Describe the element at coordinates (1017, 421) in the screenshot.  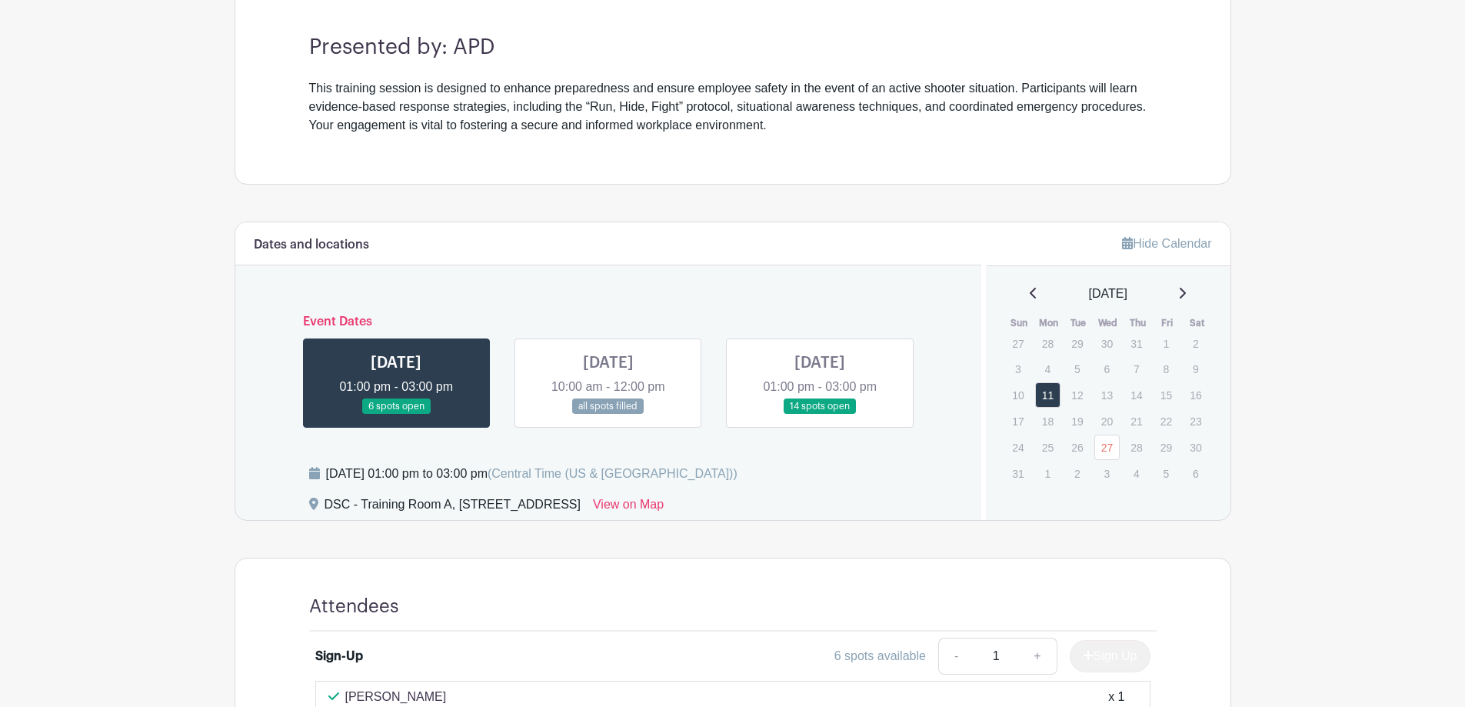
I see `p: 17` at that location.